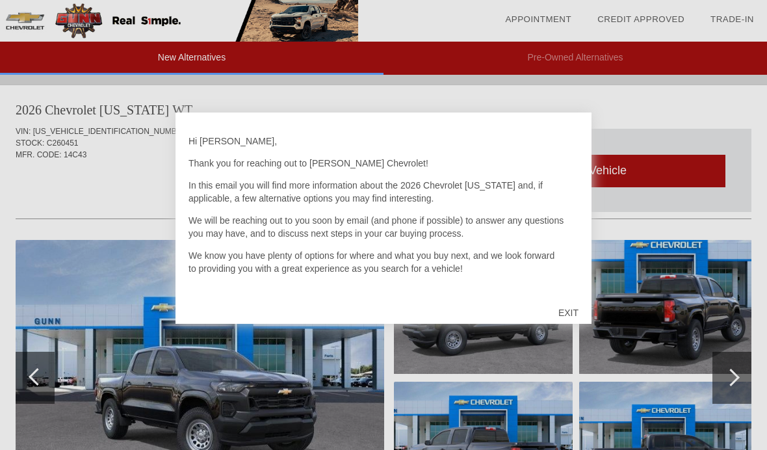 This screenshot has width=767, height=450. Describe the element at coordinates (641, 19) in the screenshot. I see `a: Credit Approved` at that location.